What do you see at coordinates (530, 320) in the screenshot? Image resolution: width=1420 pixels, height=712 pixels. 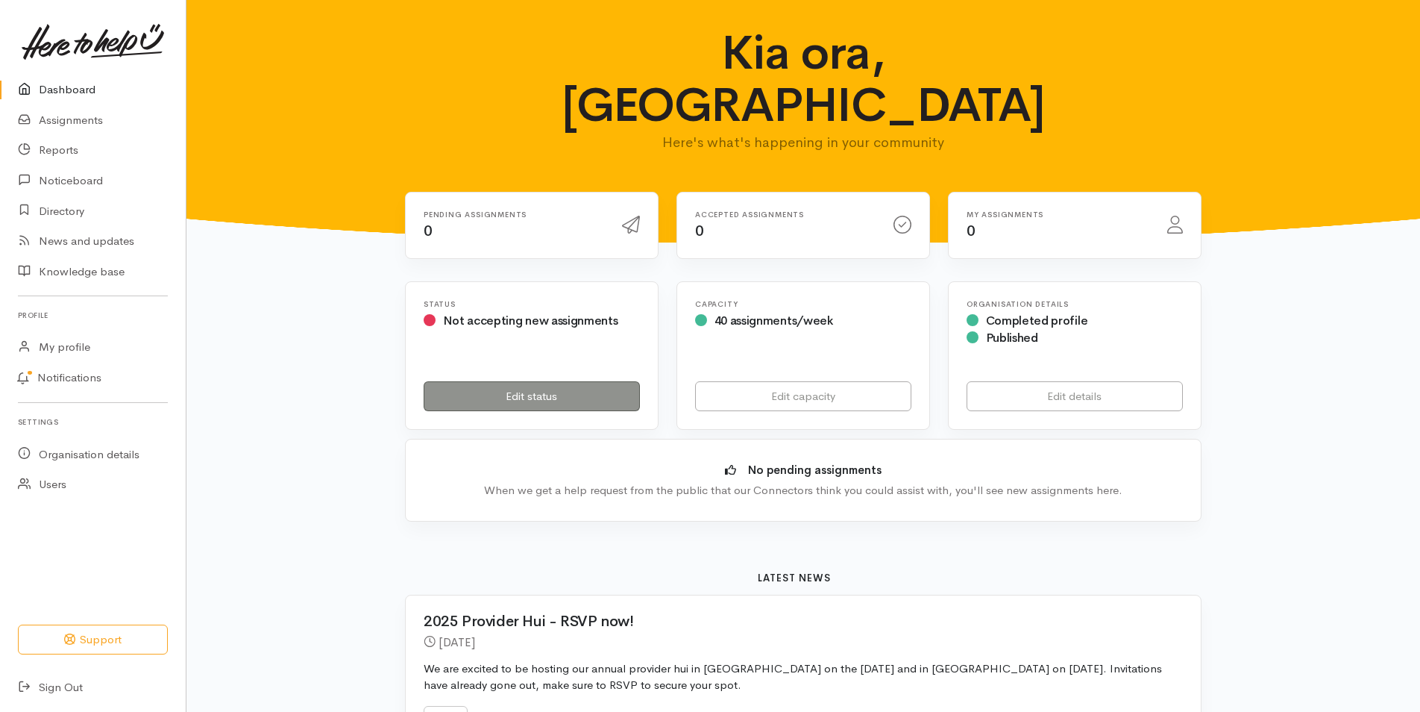 I see `span: Not accepting new assignments` at bounding box center [530, 320].